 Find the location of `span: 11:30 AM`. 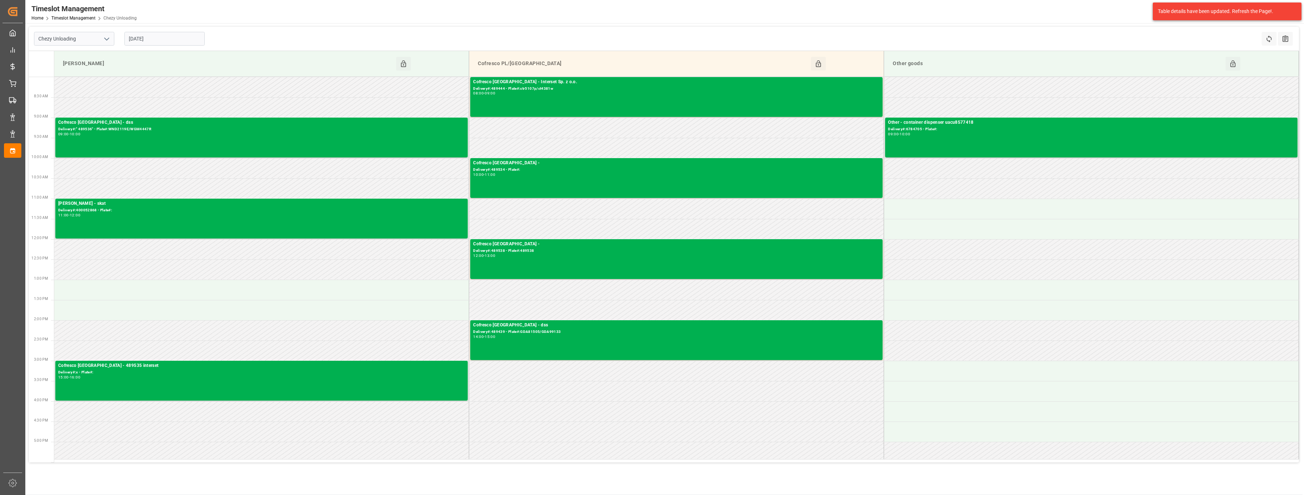

span: 11:30 AM is located at coordinates (40, 217).